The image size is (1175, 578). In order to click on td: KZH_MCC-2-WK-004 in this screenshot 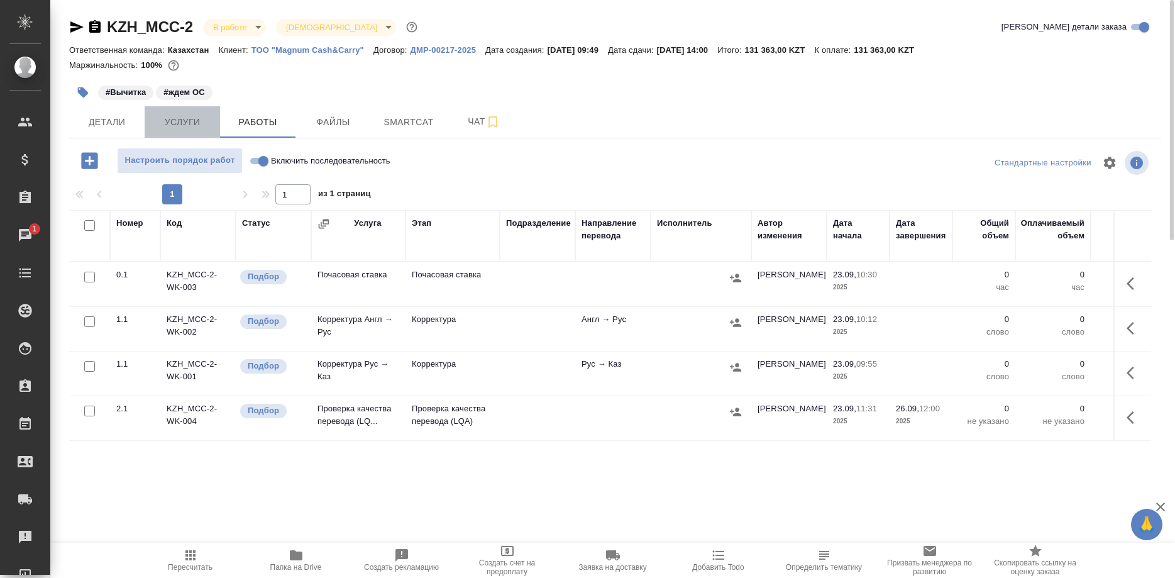, I will do `click(198, 418)`.